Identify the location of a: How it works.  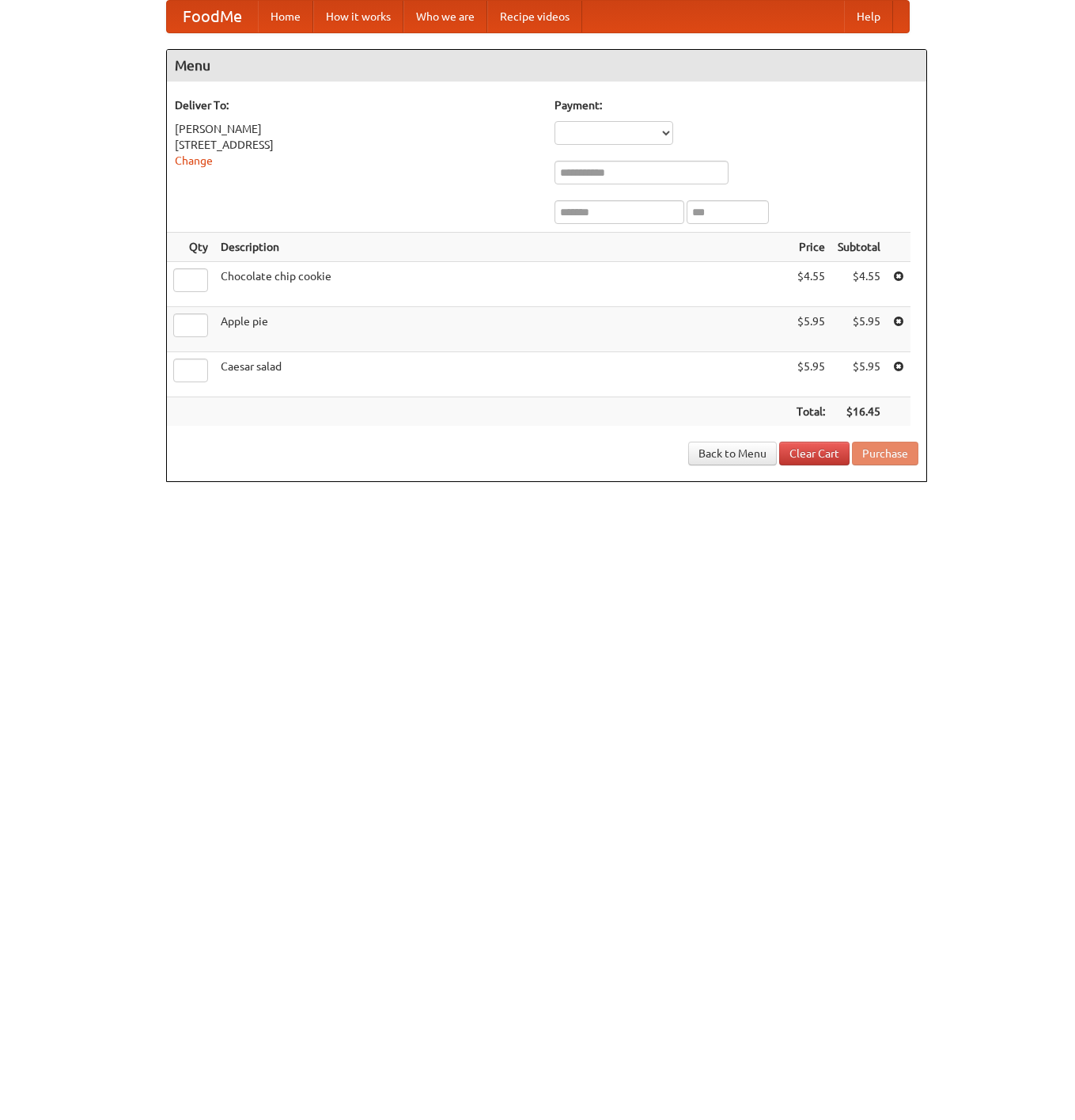
(358, 17).